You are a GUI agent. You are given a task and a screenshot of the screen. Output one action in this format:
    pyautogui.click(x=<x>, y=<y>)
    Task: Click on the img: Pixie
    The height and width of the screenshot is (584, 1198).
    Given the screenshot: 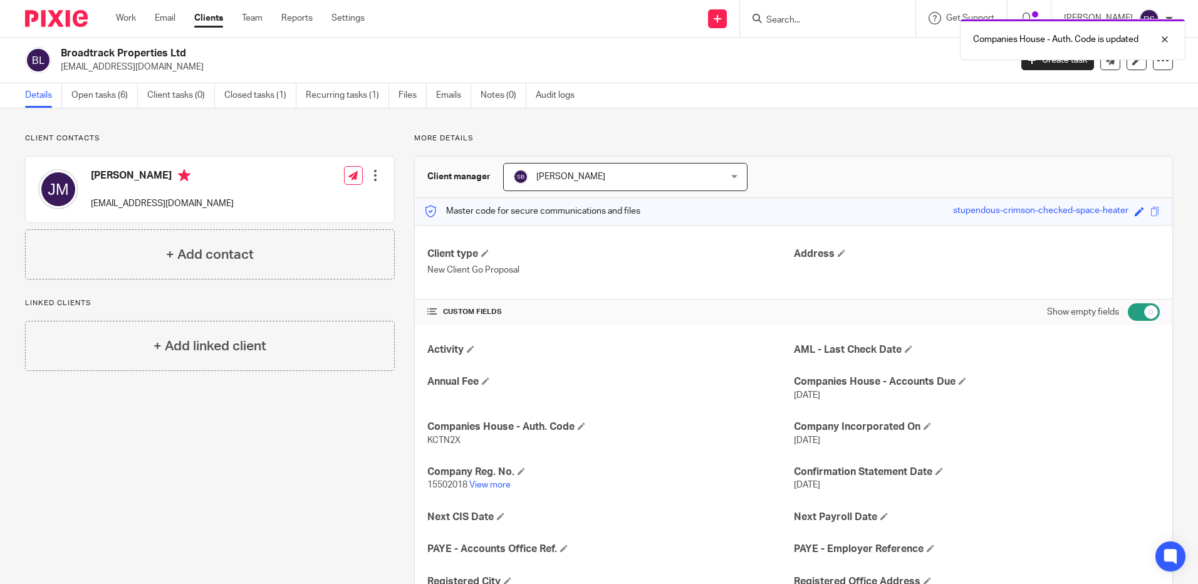 What is the action you would take?
    pyautogui.click(x=56, y=18)
    